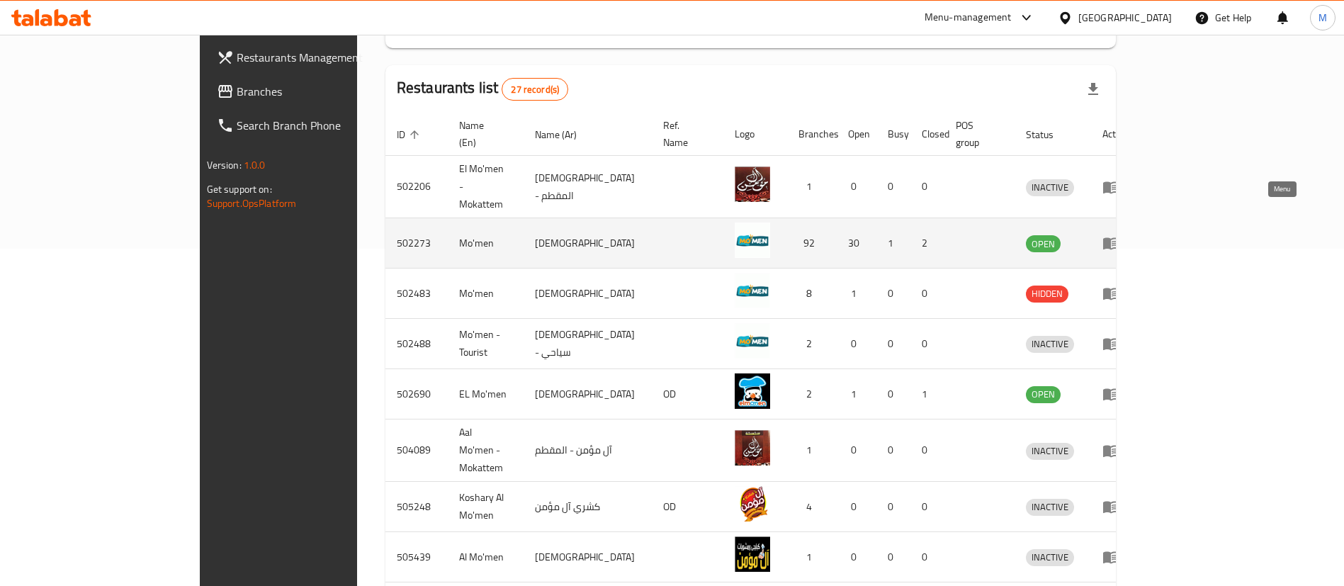 This screenshot has height=586, width=1344. I want to click on a: Branches, so click(315, 91).